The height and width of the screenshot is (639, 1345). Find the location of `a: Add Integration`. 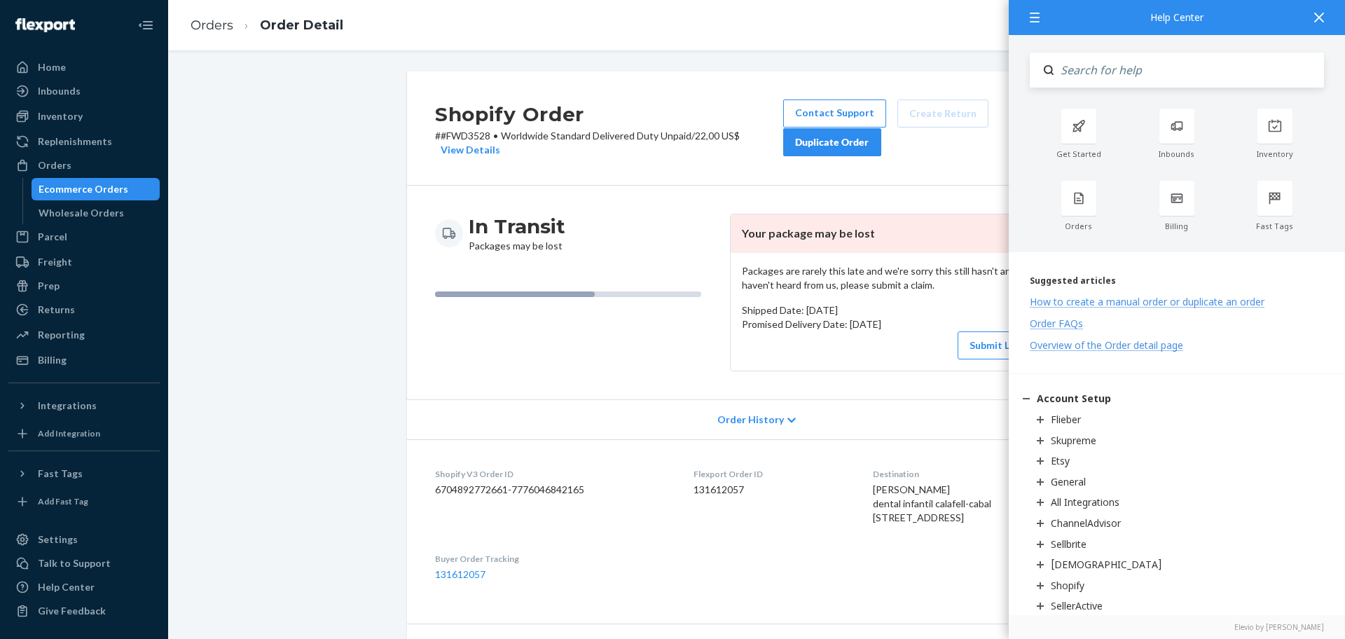

a: Add Integration is located at coordinates (84, 434).